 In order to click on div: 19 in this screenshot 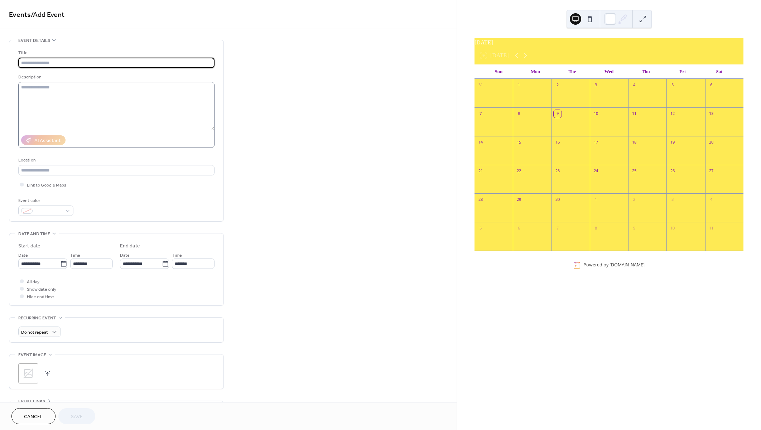, I will do `click(672, 143)`.